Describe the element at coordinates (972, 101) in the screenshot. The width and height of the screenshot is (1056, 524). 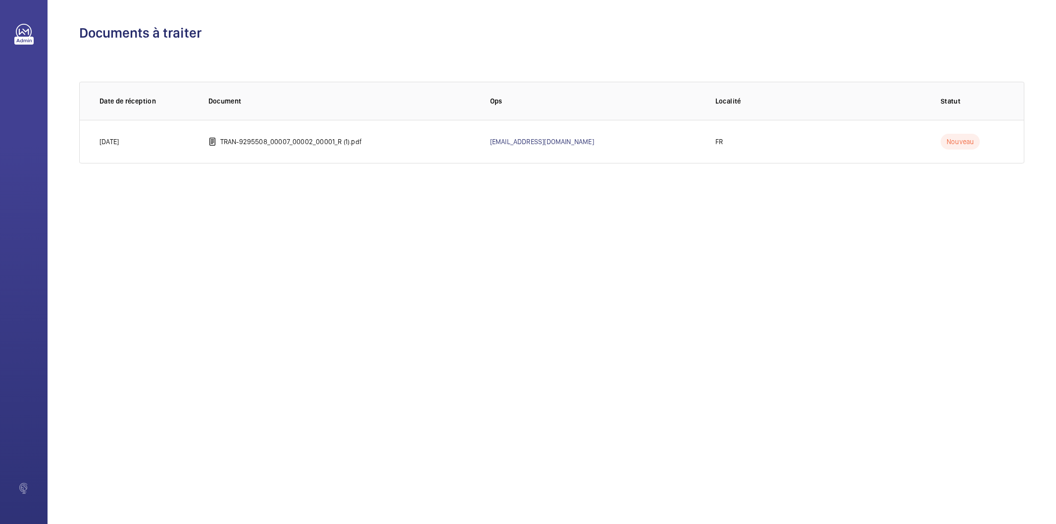
I see `p: Statut` at that location.